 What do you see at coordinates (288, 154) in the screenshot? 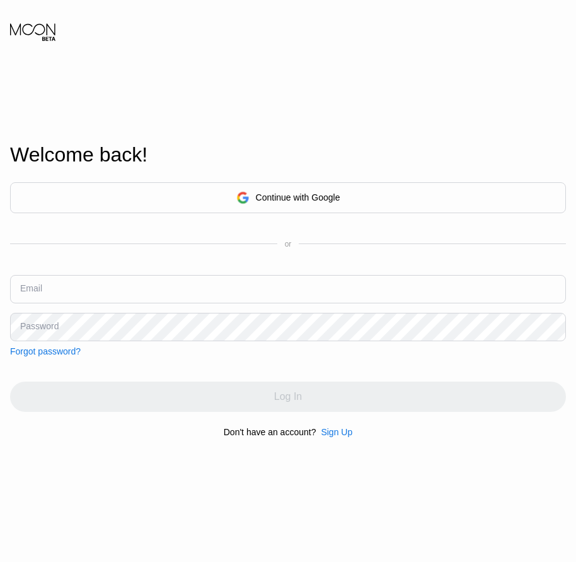
I see `div: Welcome back!` at bounding box center [288, 154].